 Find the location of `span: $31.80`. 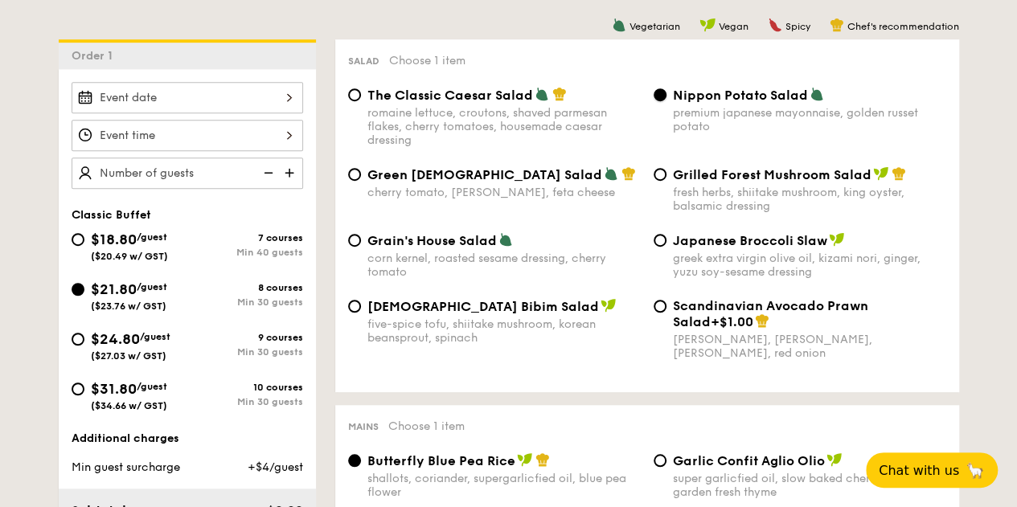

span: $31.80 is located at coordinates (113, 389).